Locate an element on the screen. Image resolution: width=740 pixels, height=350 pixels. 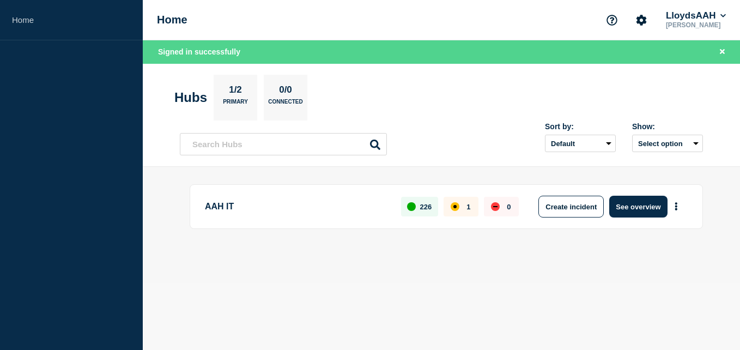
p: 0 is located at coordinates (508, 207).